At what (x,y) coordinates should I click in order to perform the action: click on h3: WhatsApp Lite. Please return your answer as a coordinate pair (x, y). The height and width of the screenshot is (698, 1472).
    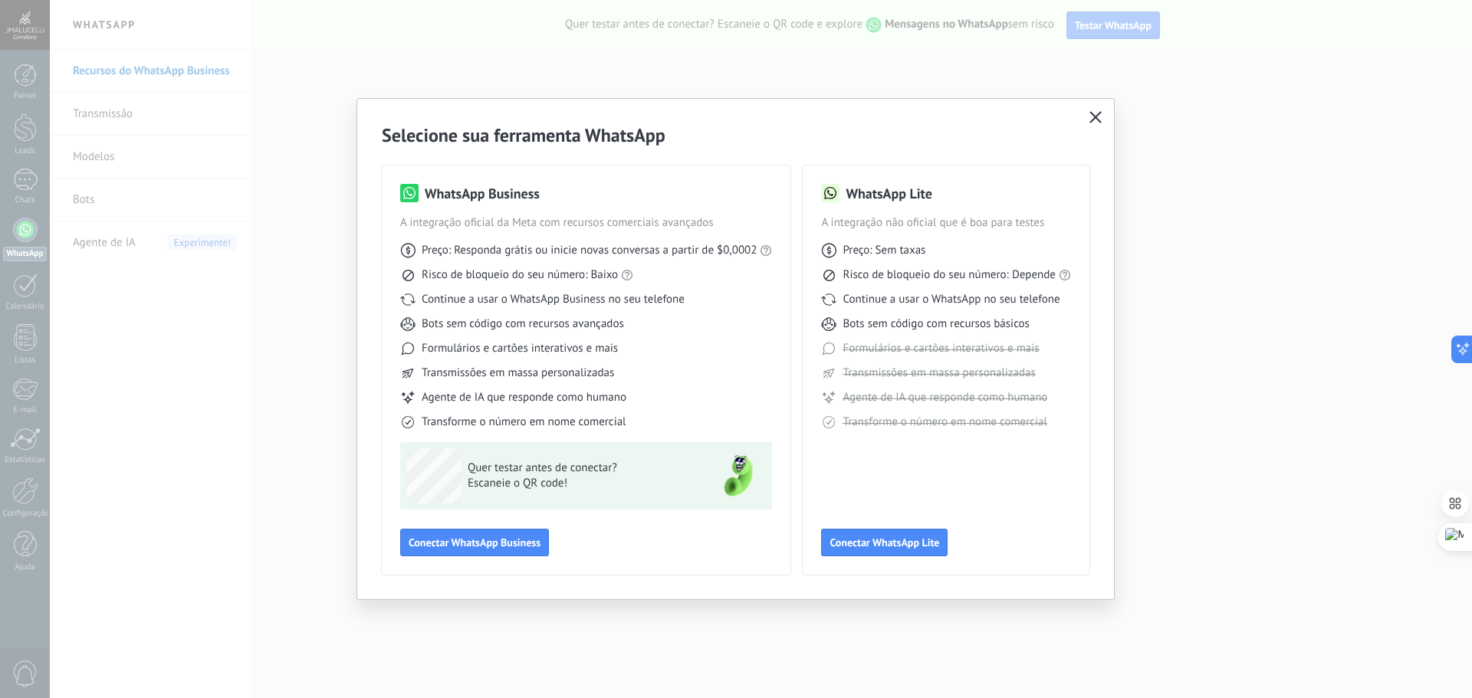
    Looking at the image, I should click on (888, 193).